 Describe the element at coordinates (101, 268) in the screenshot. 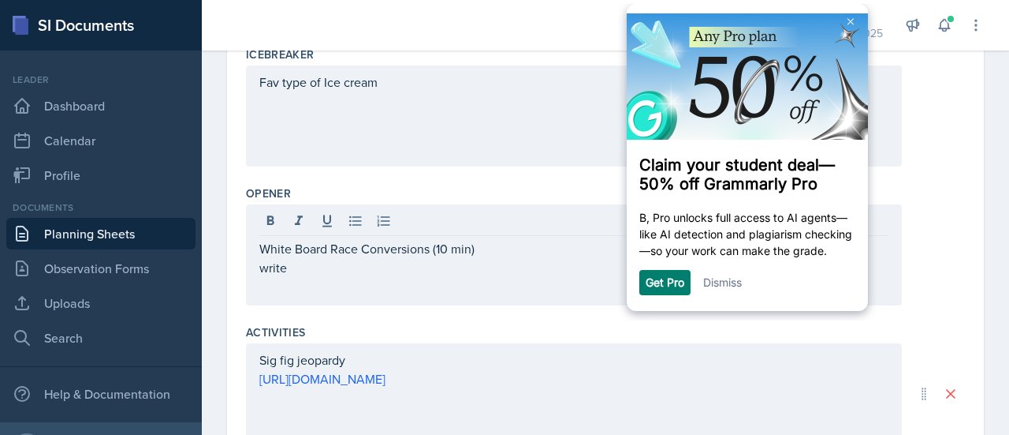

I see `a: Observation Forms` at that location.